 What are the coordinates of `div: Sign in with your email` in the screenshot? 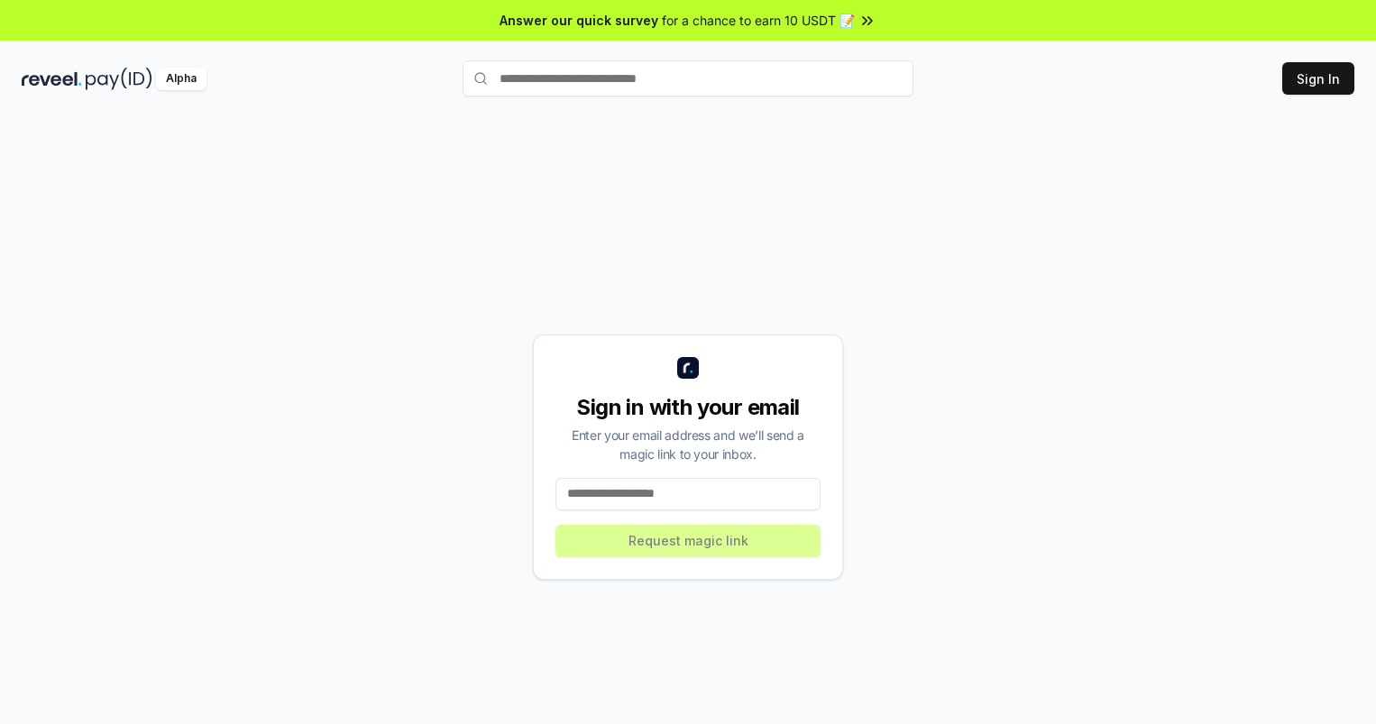 It's located at (688, 407).